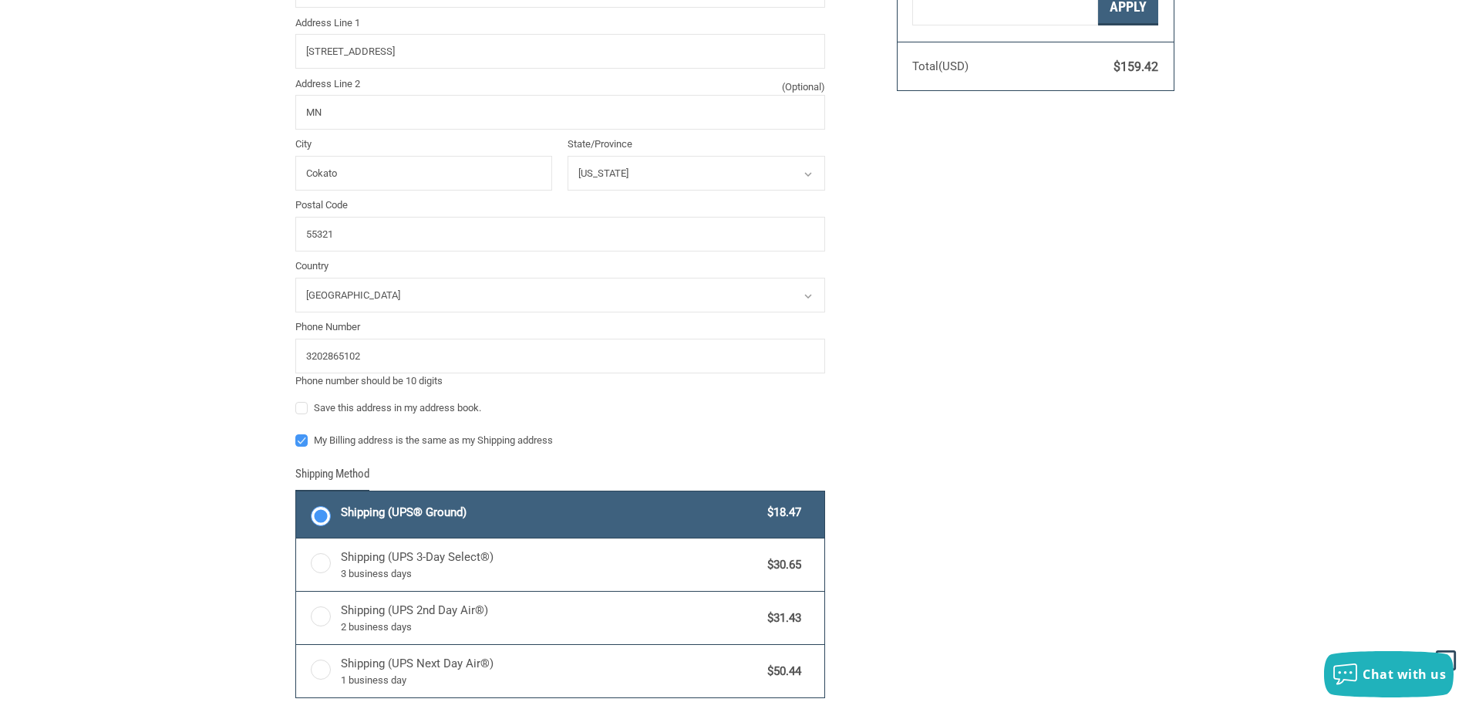  I want to click on span: Shipping (UPS 3-Day Select®), so click(550, 564).